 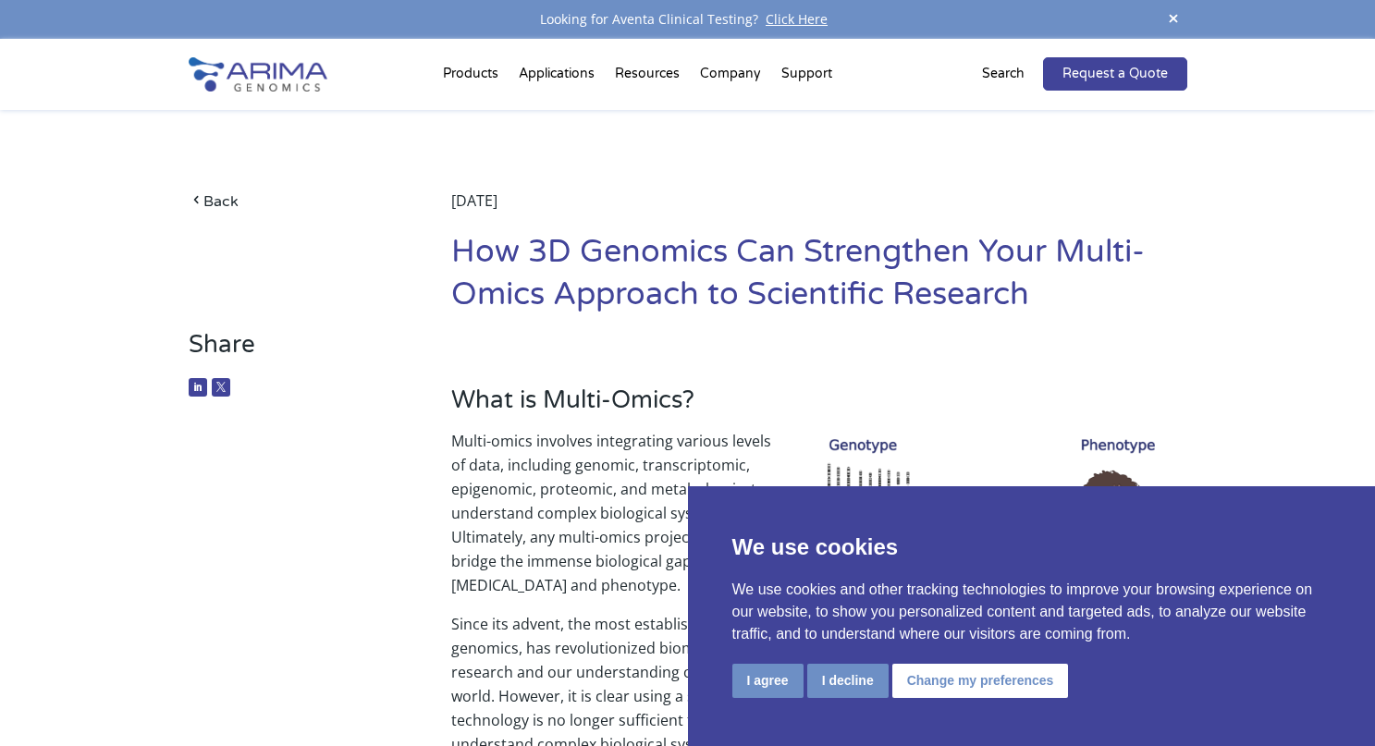 What do you see at coordinates (796, 18) in the screenshot?
I see `a: Click Here` at bounding box center [796, 18].